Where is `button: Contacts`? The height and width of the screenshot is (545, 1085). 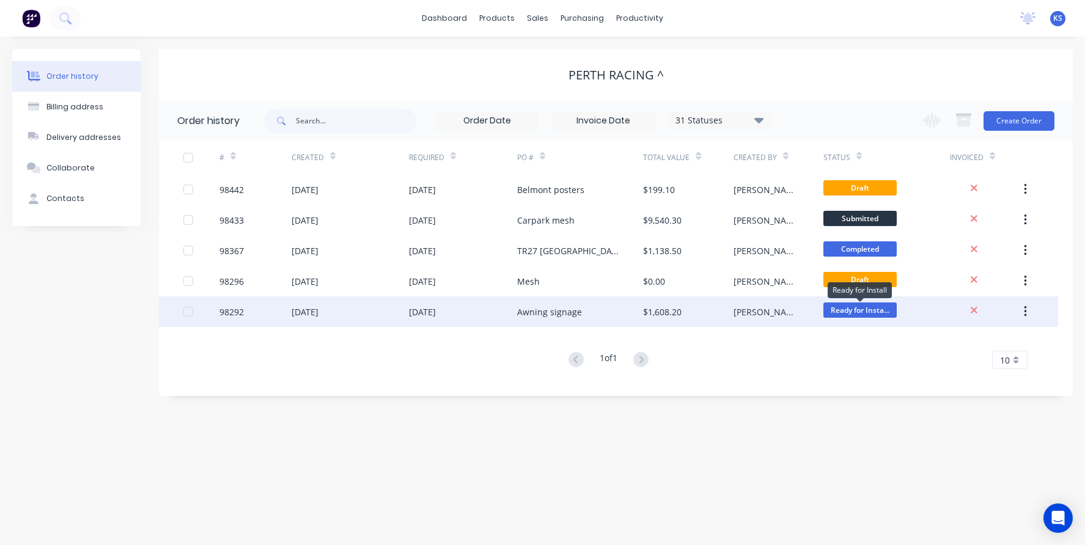 button: Contacts is located at coordinates (76, 199).